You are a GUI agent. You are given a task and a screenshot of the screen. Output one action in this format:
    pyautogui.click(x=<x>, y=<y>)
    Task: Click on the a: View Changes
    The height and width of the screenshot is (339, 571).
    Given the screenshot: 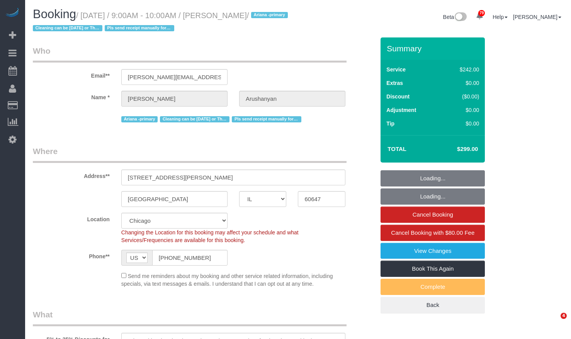 What is the action you would take?
    pyautogui.click(x=433, y=251)
    